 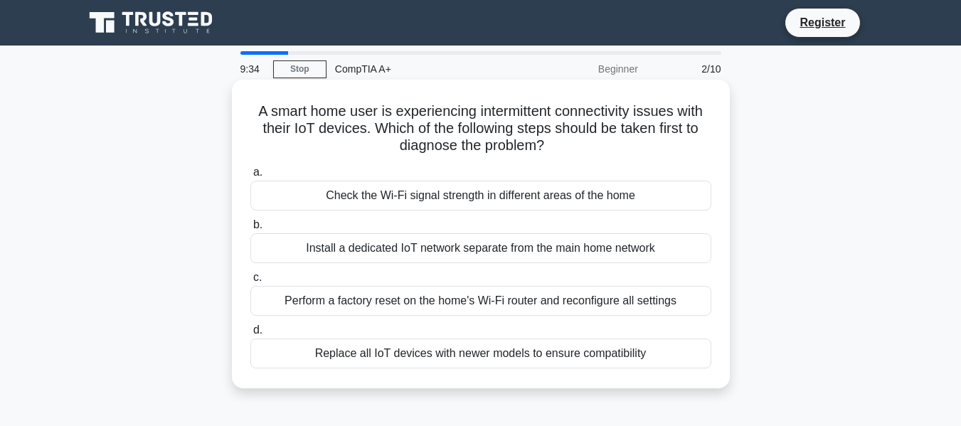 I want to click on a: Register, so click(x=822, y=22).